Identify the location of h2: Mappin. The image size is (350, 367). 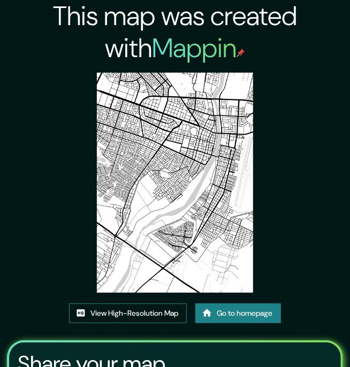
(198, 48).